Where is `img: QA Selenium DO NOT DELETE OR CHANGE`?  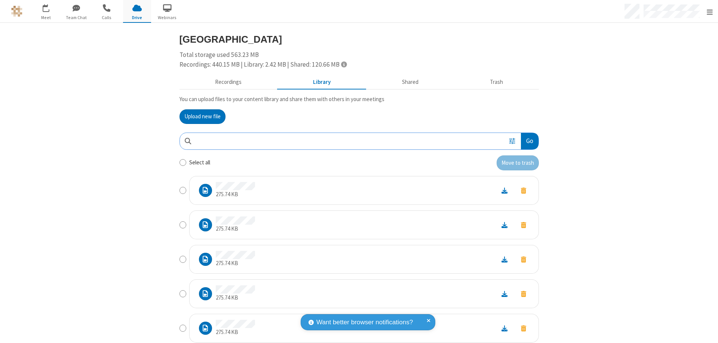 img: QA Selenium DO NOT DELETE OR CHANGE is located at coordinates (17, 11).